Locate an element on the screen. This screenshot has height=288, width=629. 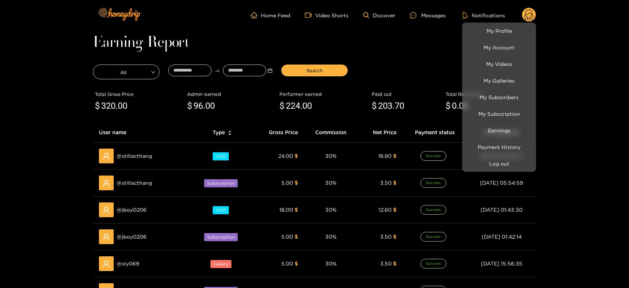
a: My Profile is located at coordinates (499, 31).